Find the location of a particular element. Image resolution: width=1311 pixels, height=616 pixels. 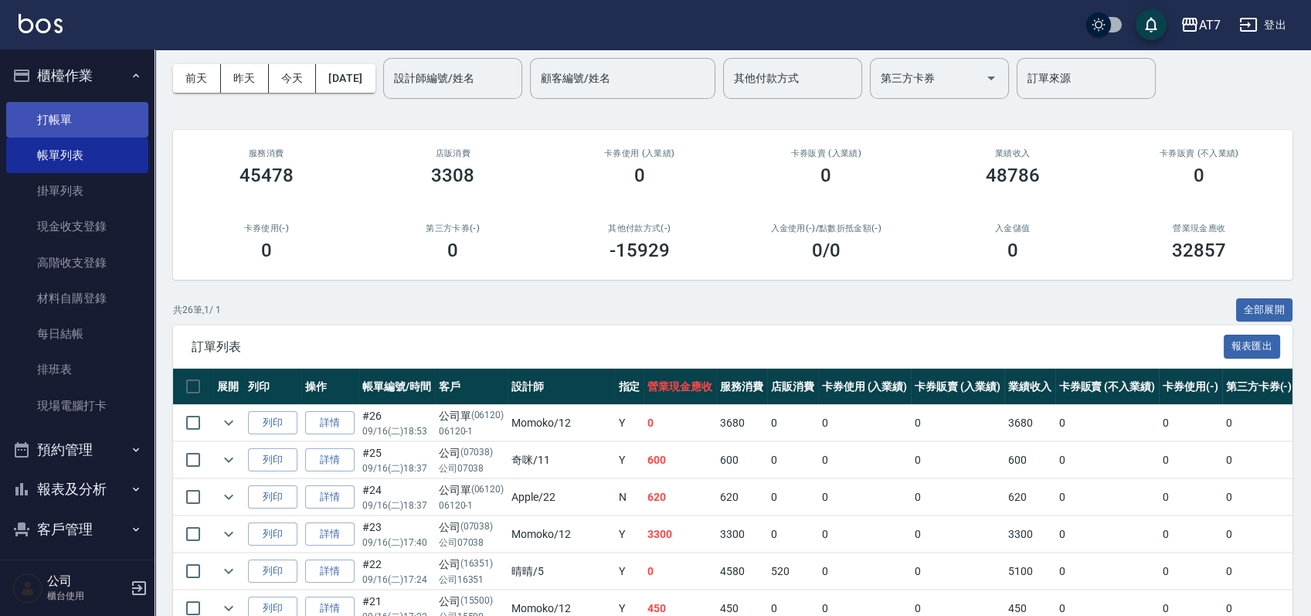

th: 客戶 is located at coordinates (471, 386).